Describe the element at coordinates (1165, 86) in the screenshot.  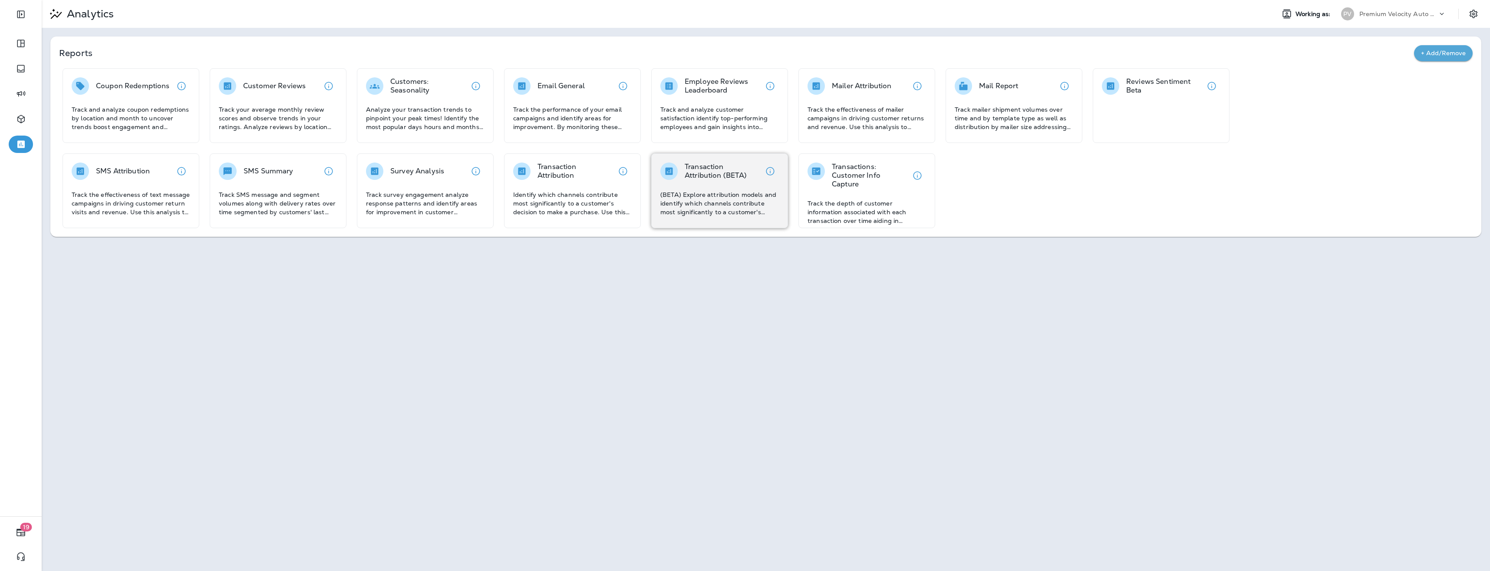
I see `p: Reviews Sentiment Beta` at that location.